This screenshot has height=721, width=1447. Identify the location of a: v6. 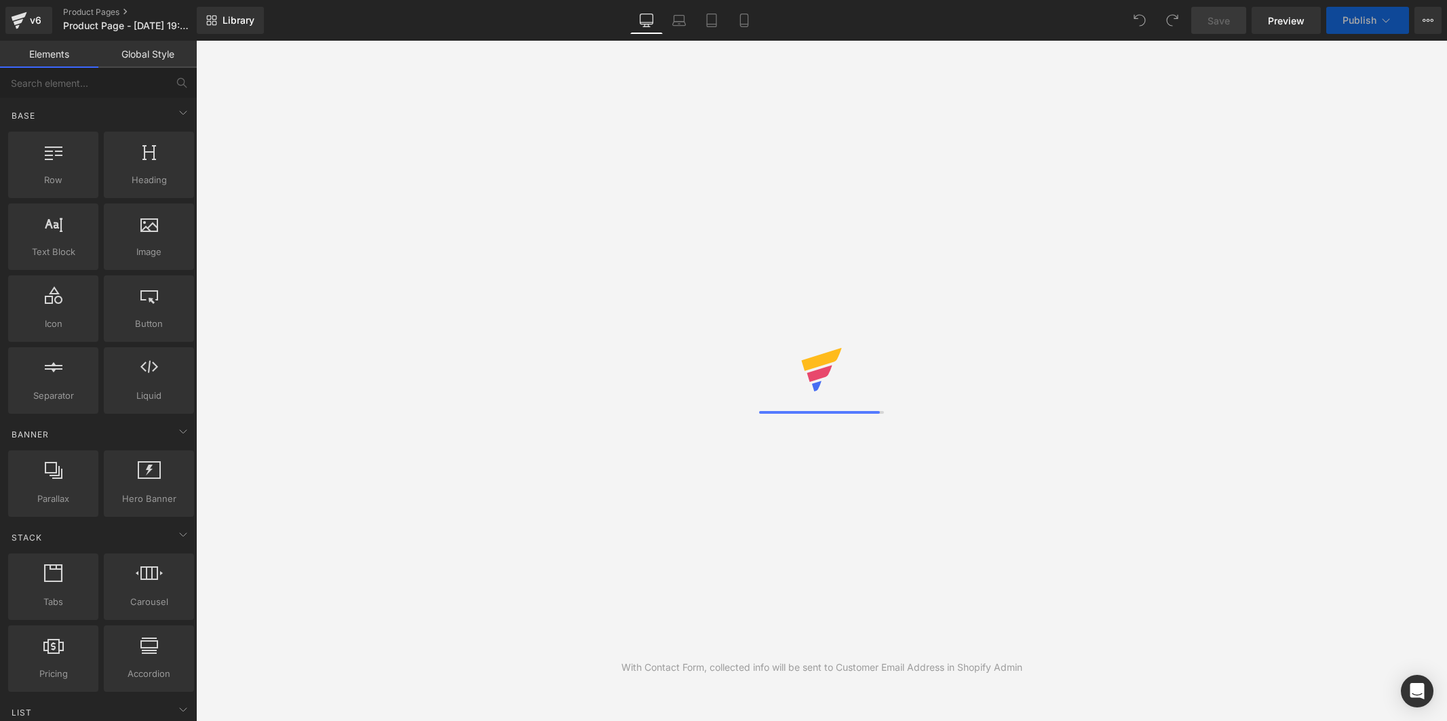
(28, 20).